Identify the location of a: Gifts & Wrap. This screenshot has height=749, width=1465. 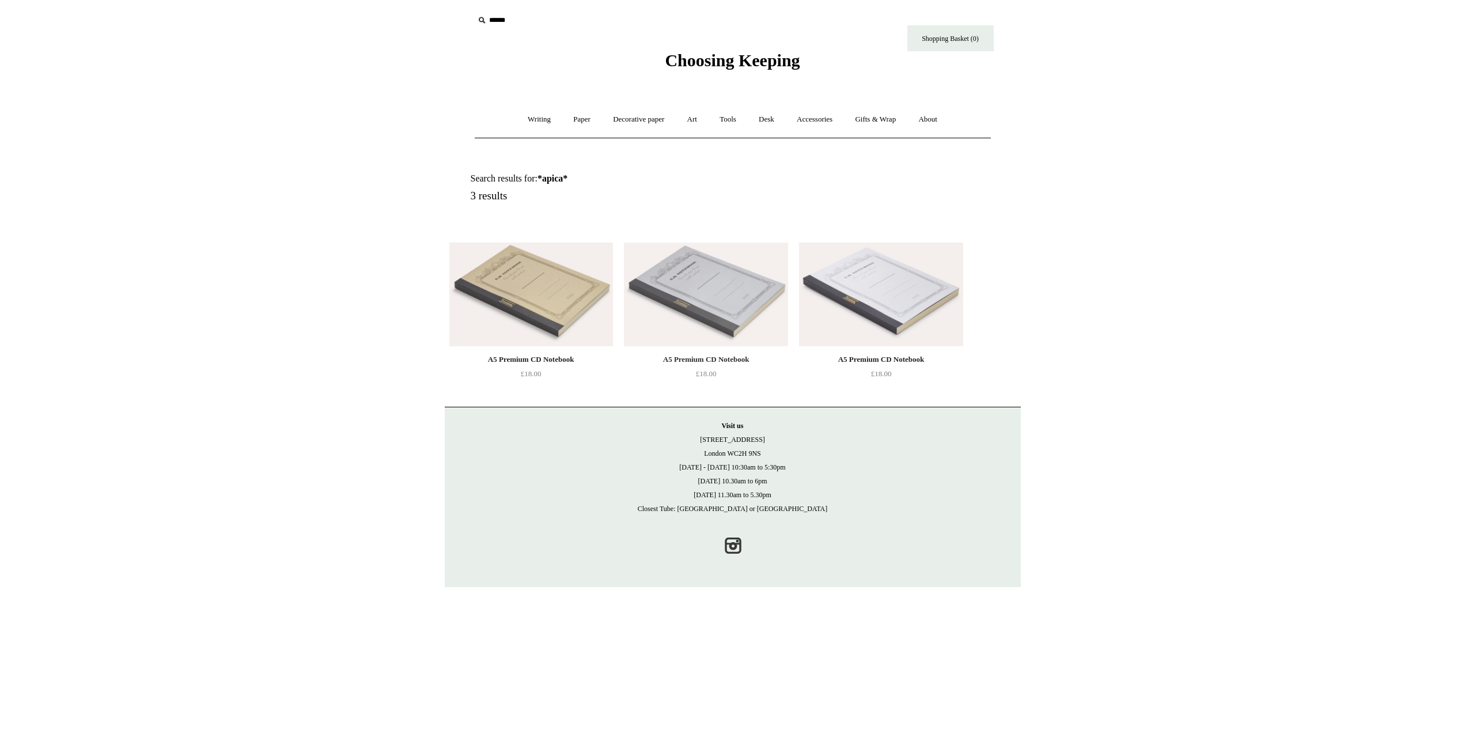
(875, 119).